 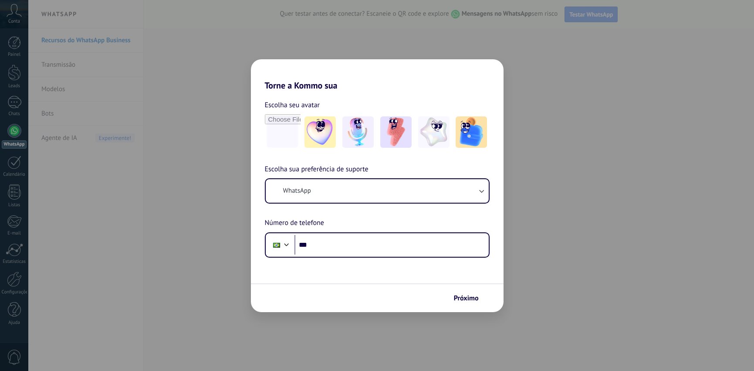 What do you see at coordinates (471, 132) in the screenshot?
I see `img: -5.jpeg` at bounding box center [471, 132].